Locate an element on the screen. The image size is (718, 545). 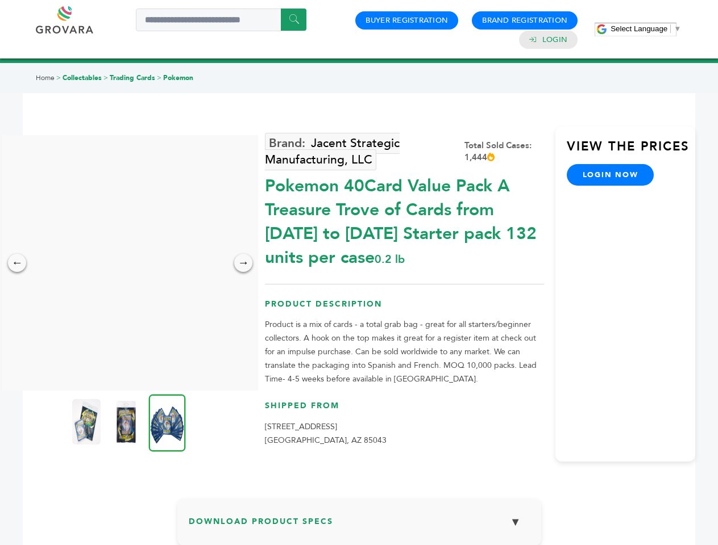
h3: Download Product Specs is located at coordinates (359, 527).